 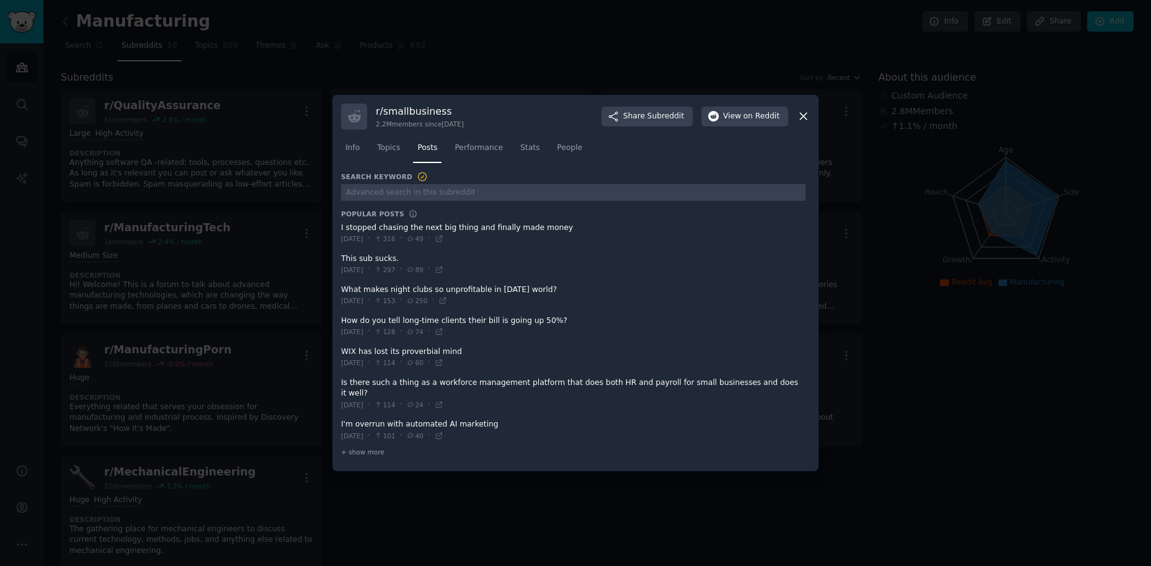 What do you see at coordinates (414, 436) in the screenshot?
I see `span: 40` at bounding box center [414, 436].